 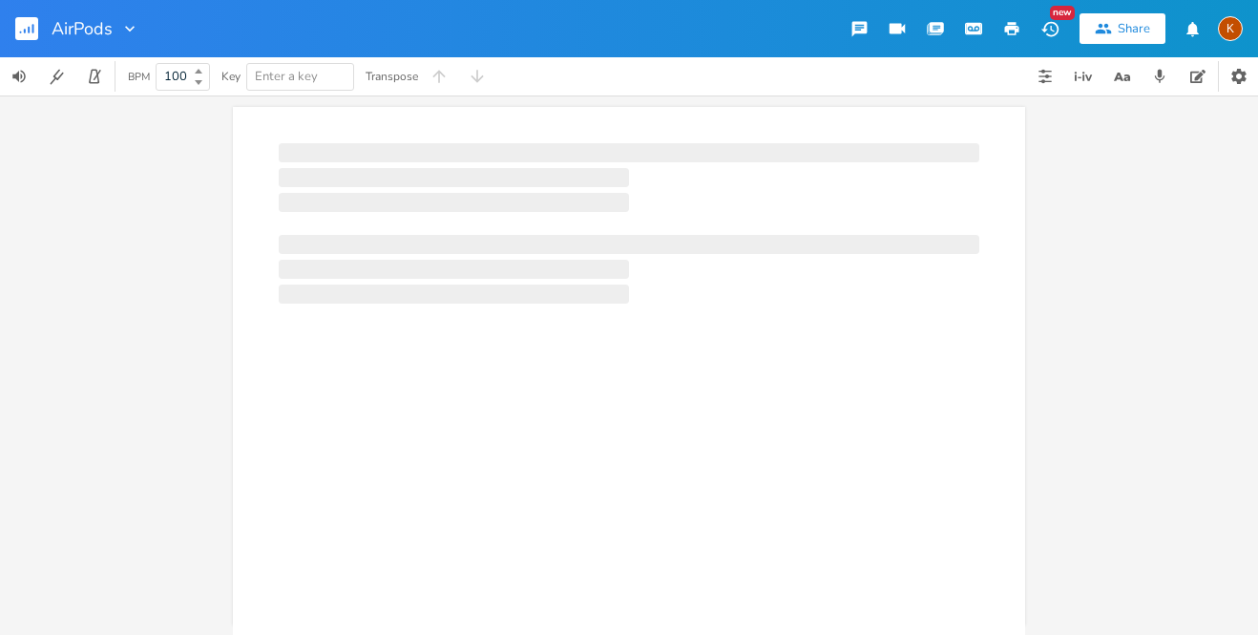 What do you see at coordinates (286, 76) in the screenshot?
I see `span: Enter a key` at bounding box center [286, 76].